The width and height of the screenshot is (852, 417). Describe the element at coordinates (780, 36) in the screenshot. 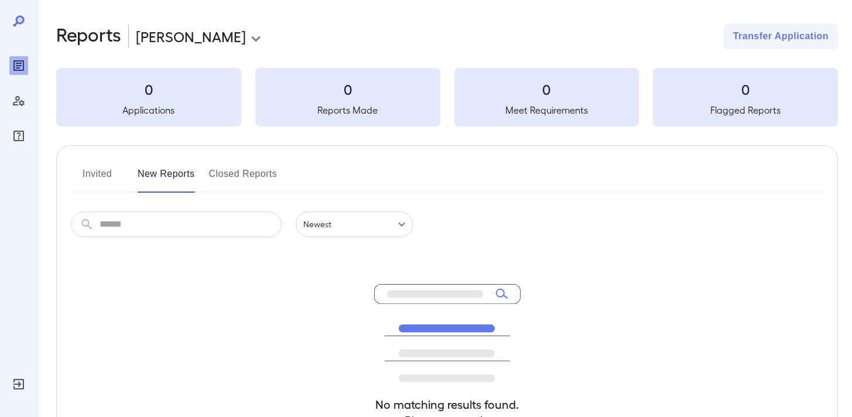

I see `button: Transfer Application` at that location.